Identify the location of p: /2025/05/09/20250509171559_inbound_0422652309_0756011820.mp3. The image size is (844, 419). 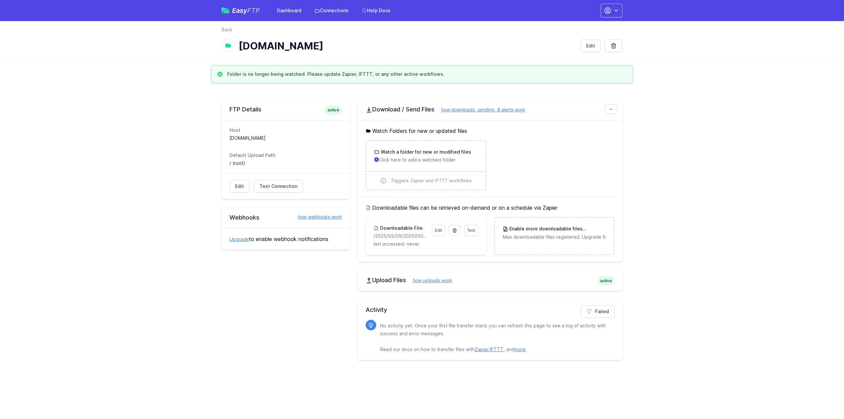
(400, 236).